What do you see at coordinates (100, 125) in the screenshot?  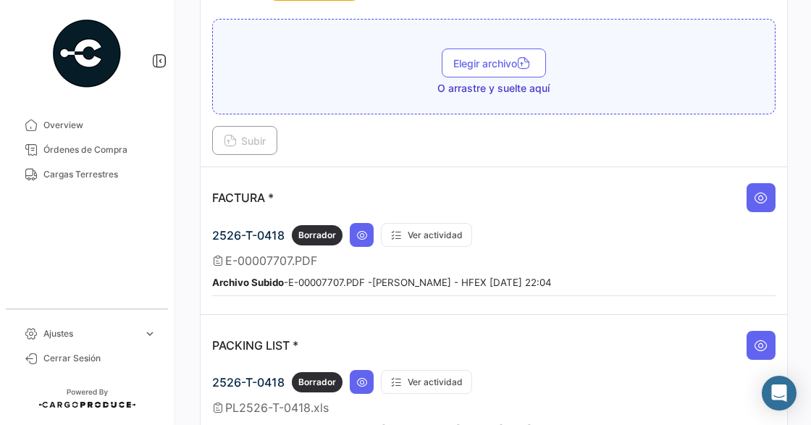 I see `span: Overview` at bounding box center [100, 125].